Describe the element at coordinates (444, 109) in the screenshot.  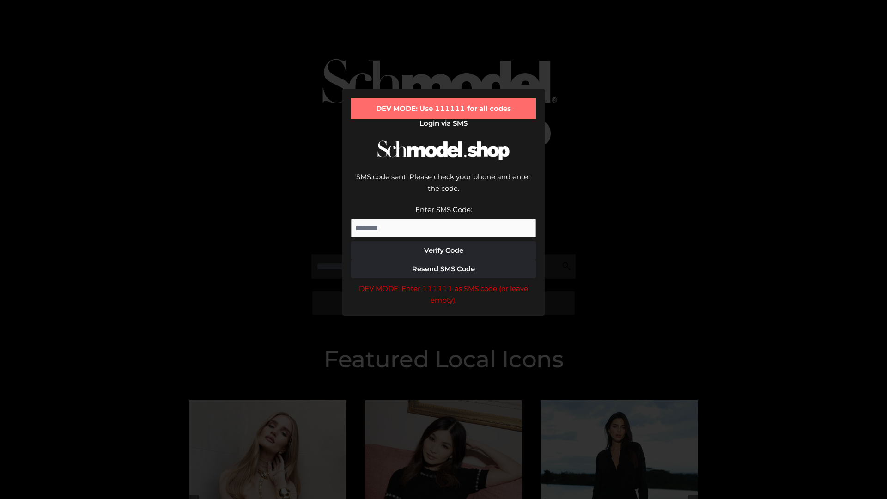
I see `div: DEV MODE: Use 111111 for all codes` at that location.